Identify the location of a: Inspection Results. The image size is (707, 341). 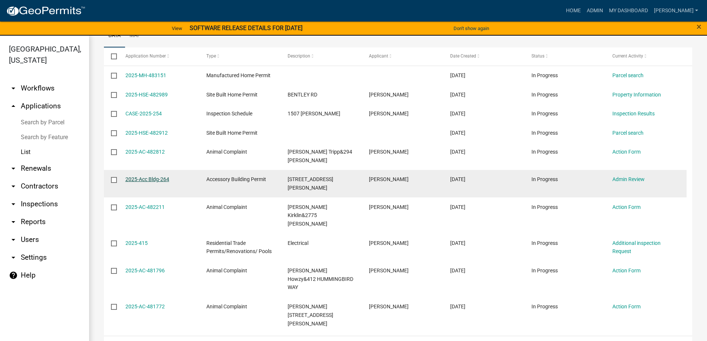
(633, 114).